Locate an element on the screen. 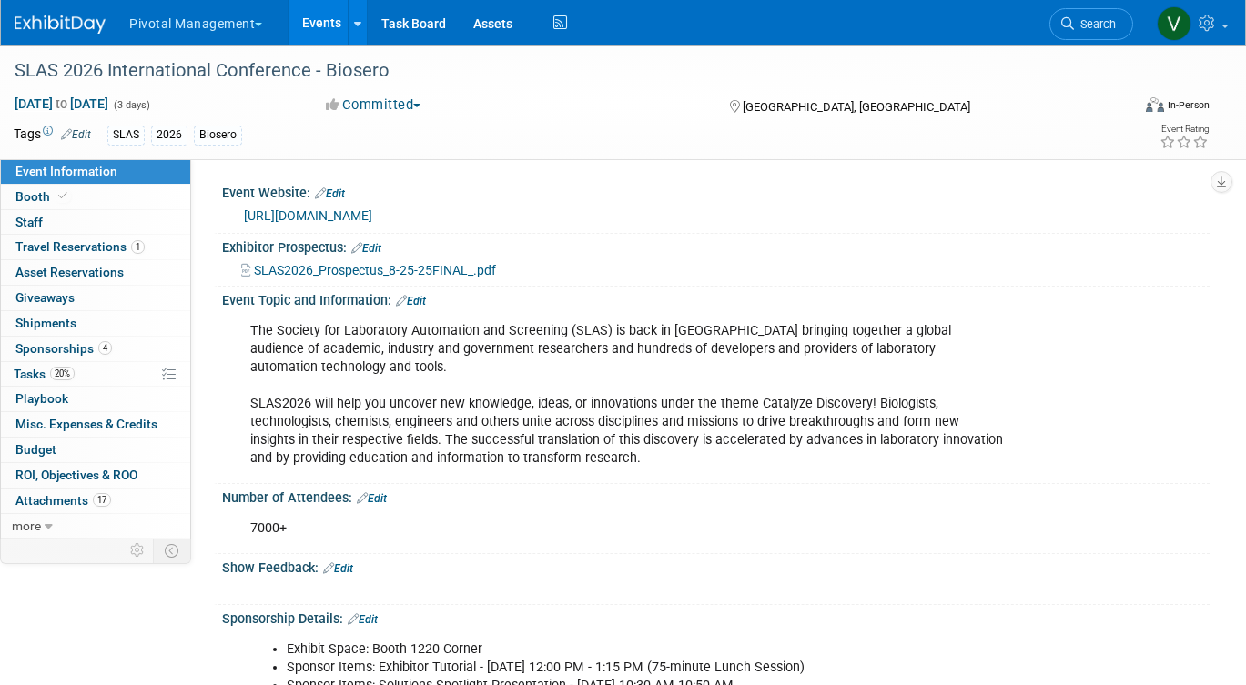  li: Exhibit Space: Booth 1220 Corner is located at coordinates (646, 650).